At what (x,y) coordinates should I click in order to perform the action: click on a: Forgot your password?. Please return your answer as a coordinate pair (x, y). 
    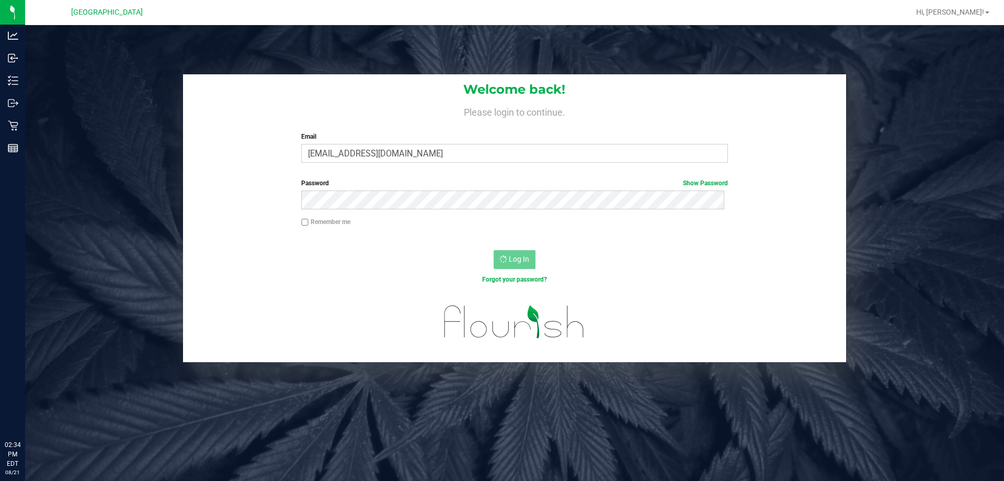
    Looking at the image, I should click on (515, 279).